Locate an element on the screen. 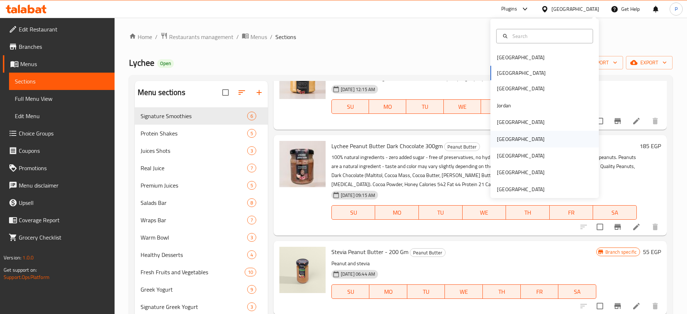 The width and height of the screenshot is (687, 314). span: Open is located at coordinates (166, 63).